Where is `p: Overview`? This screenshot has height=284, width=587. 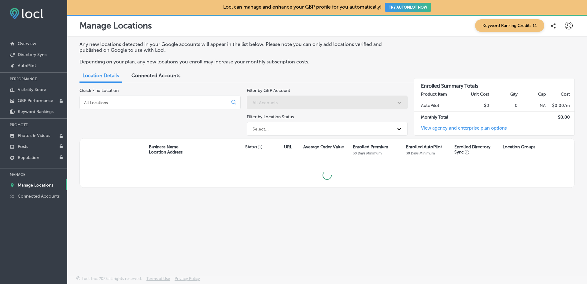
p: Overview is located at coordinates (27, 43).